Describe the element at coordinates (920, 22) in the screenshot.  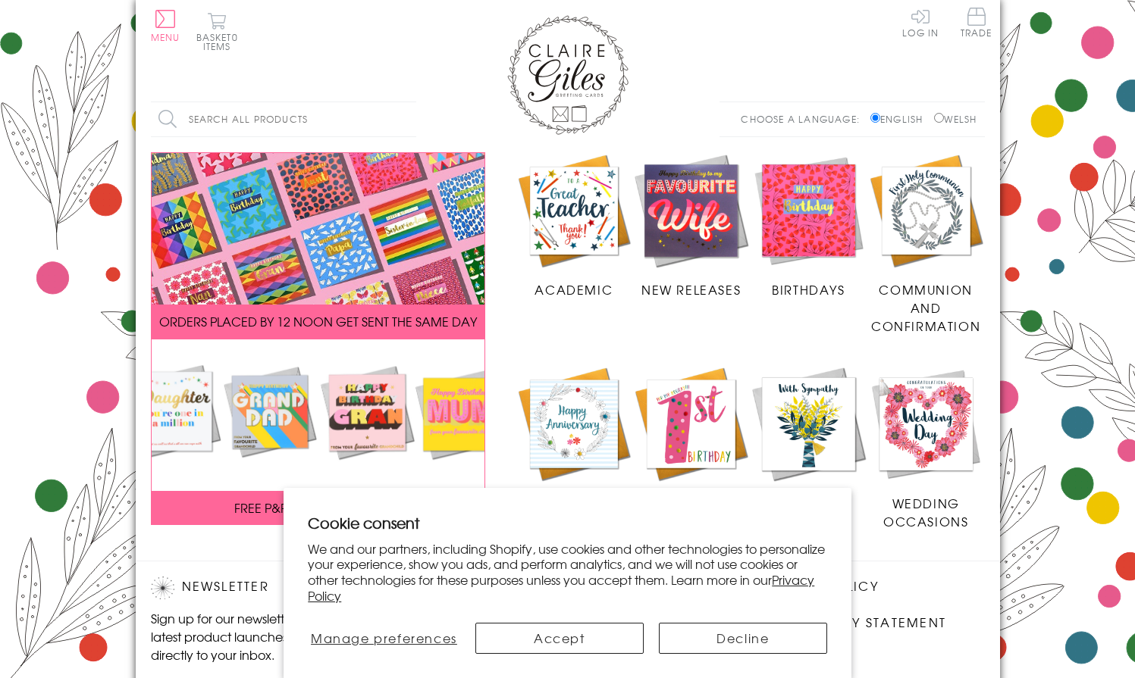
I see `a: Log In` at that location.